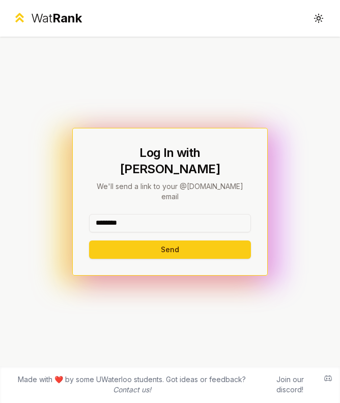 This screenshot has height=403, width=340. I want to click on button: Send, so click(170, 250).